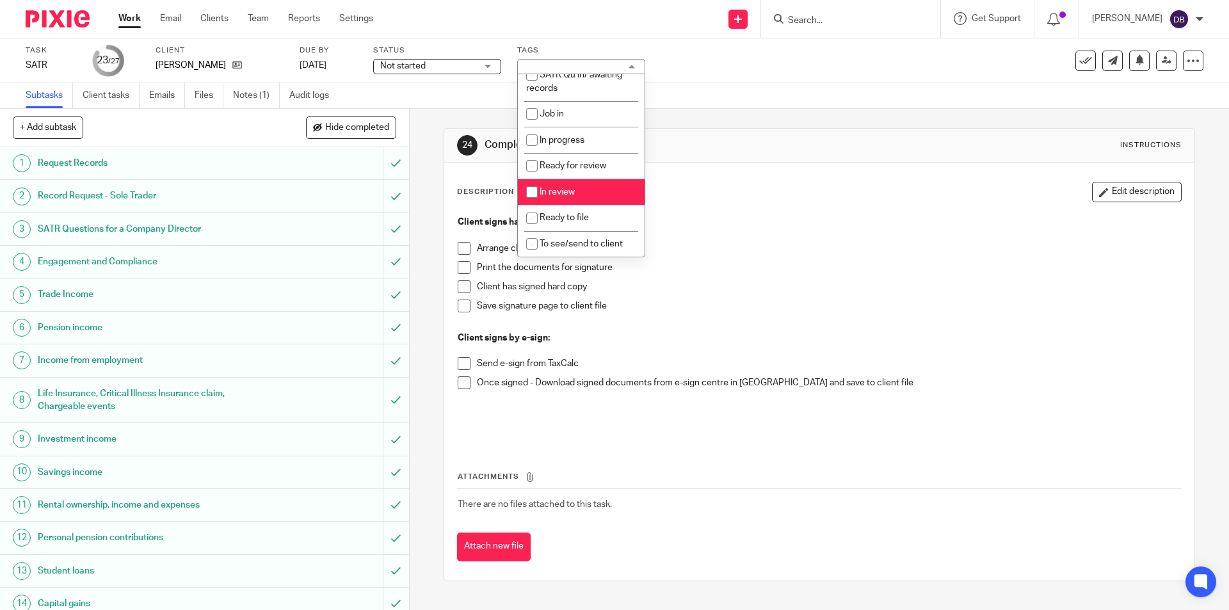  I want to click on span: In review, so click(557, 192).